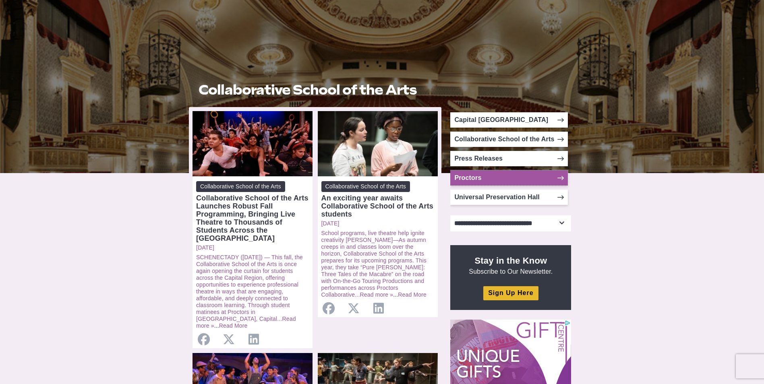 The image size is (764, 384). I want to click on h1: Collaborative School of the Arts, so click(316, 90).